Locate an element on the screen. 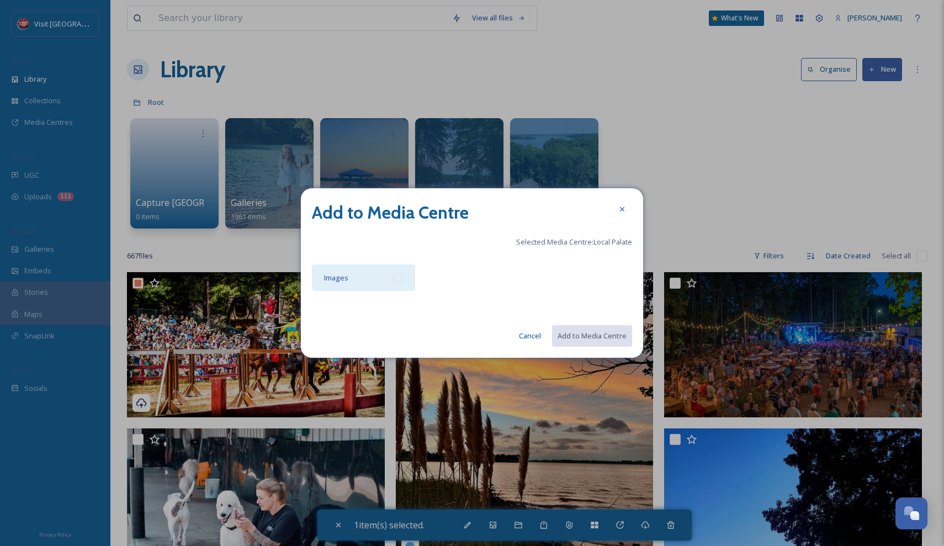 This screenshot has width=944, height=546. button: Open Chat is located at coordinates (911, 513).